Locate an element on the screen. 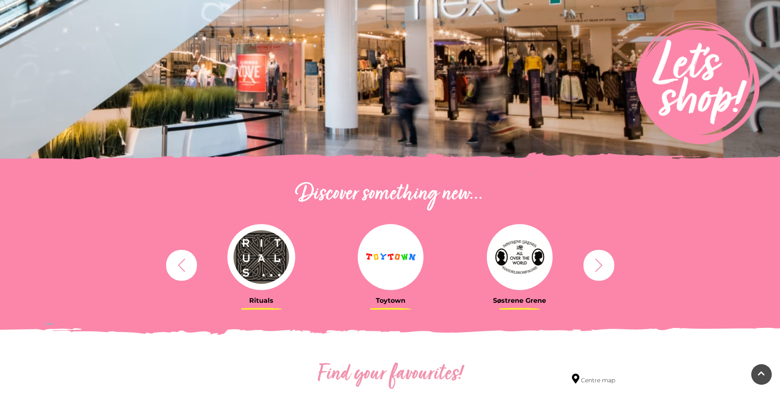  h3: Toytown is located at coordinates (391, 300).